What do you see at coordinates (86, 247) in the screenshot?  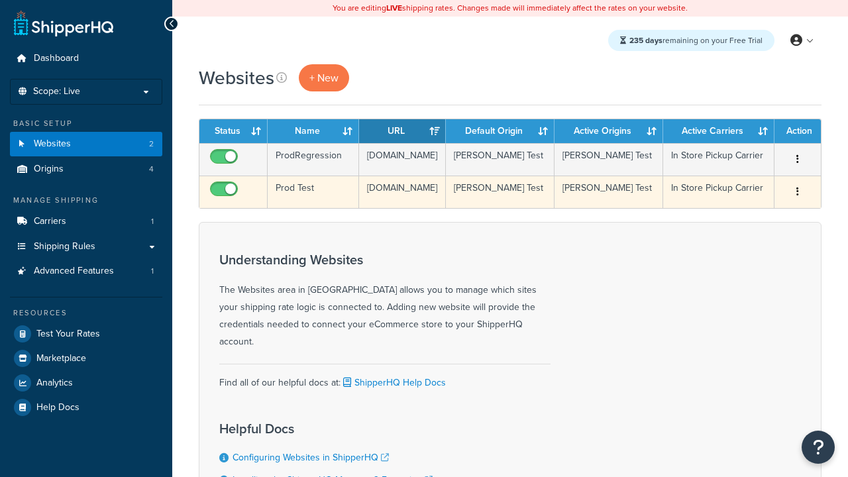 I see `a: Shipping Rules` at bounding box center [86, 247].